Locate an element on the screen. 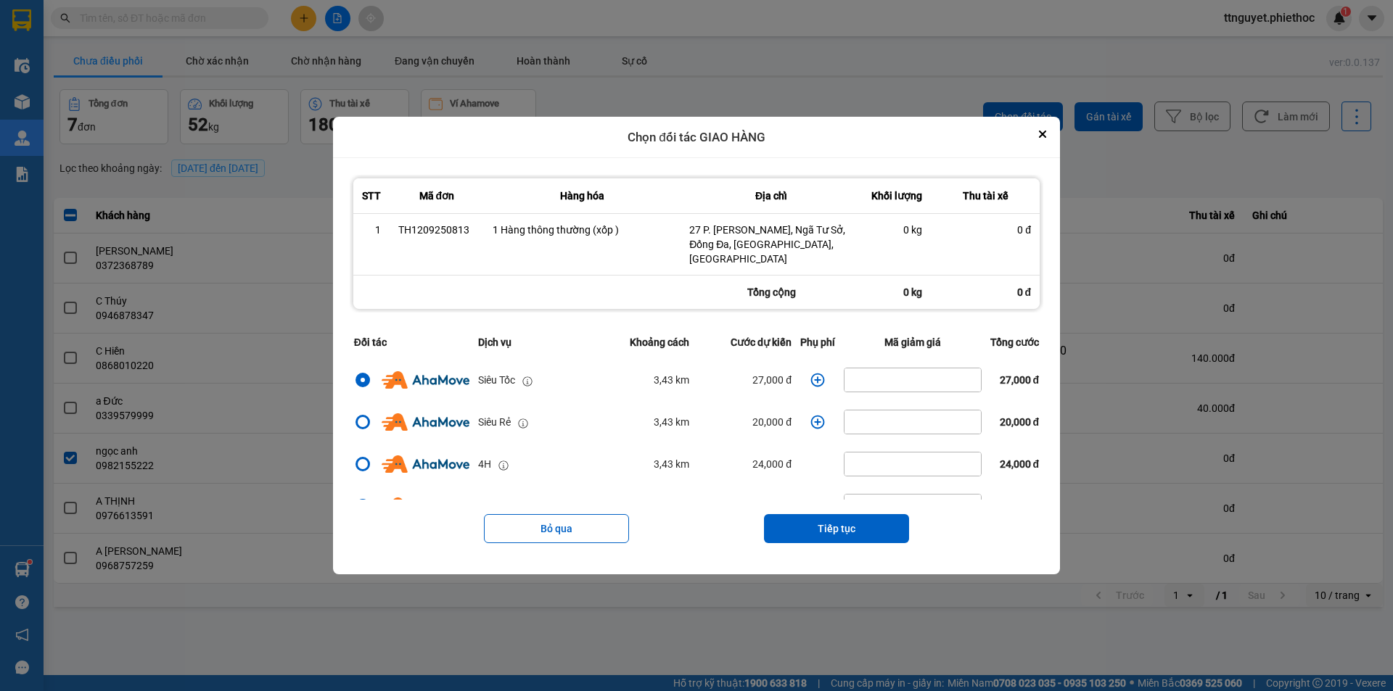 Image resolution: width=1393 pixels, height=691 pixels. div: TH1209250813 is located at coordinates (437, 230).